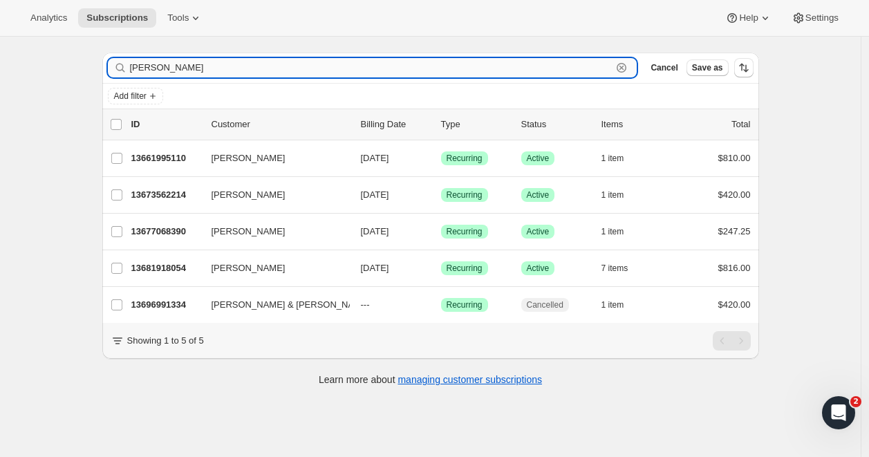  Describe the element at coordinates (663, 68) in the screenshot. I see `span: Cancel` at that location.